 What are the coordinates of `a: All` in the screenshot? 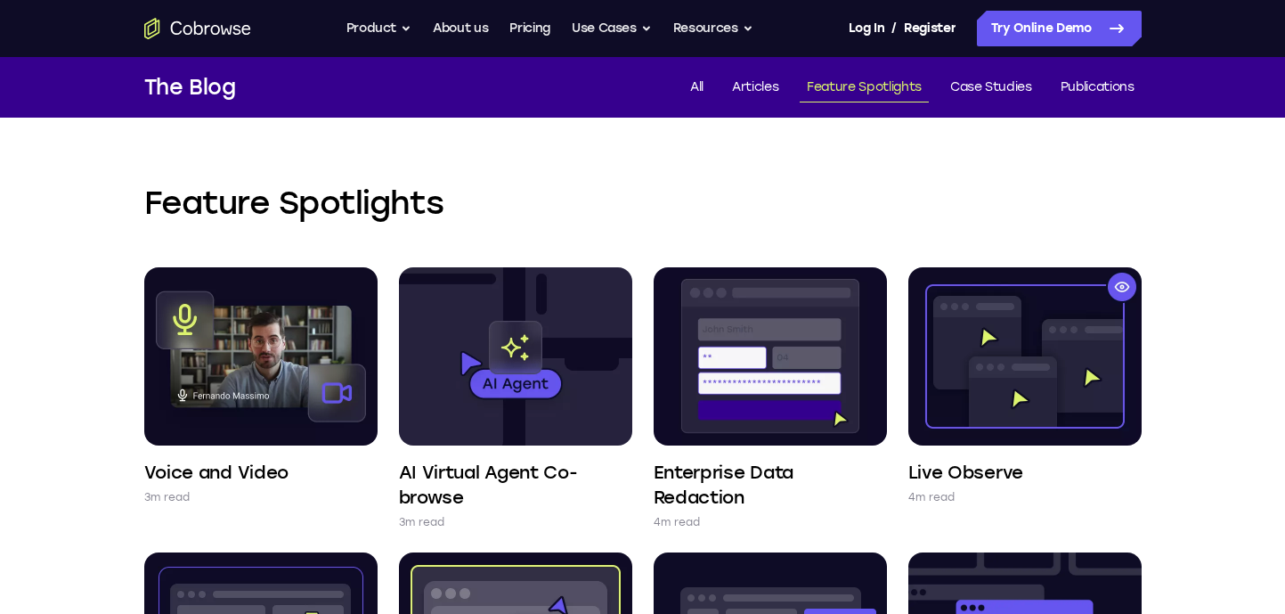 It's located at (696, 87).